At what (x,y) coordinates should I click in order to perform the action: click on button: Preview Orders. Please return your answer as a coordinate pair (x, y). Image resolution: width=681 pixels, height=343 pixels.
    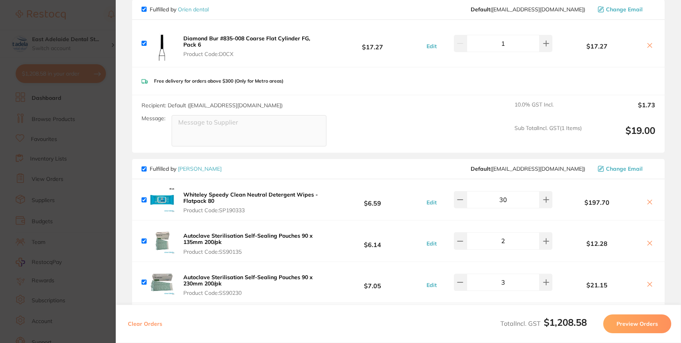
    Looking at the image, I should click on (637, 323).